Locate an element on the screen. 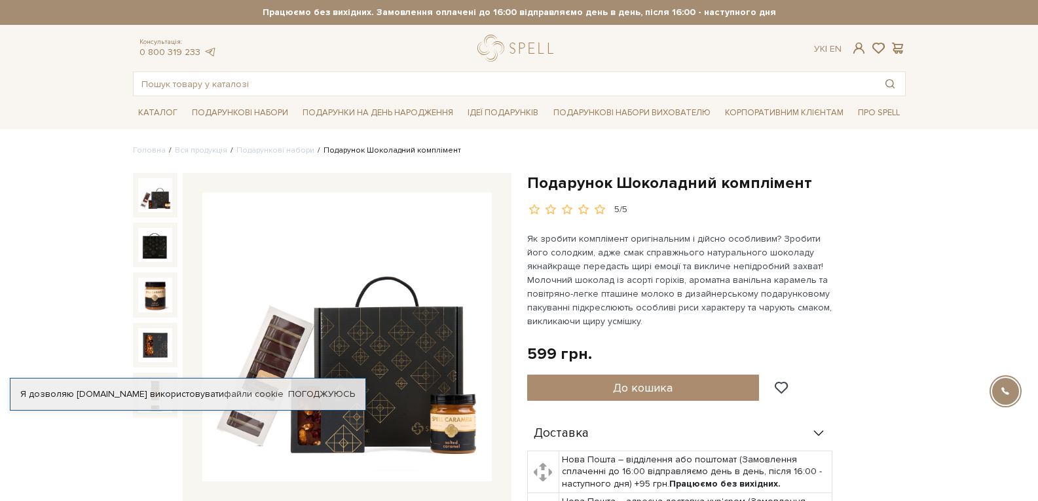 This screenshot has width=1038, height=501. strong: Працюємо без вихідних. Замовлення оплачені до 16:00 відправляємо день в день, після 16:00 - насту... is located at coordinates (519, 12).